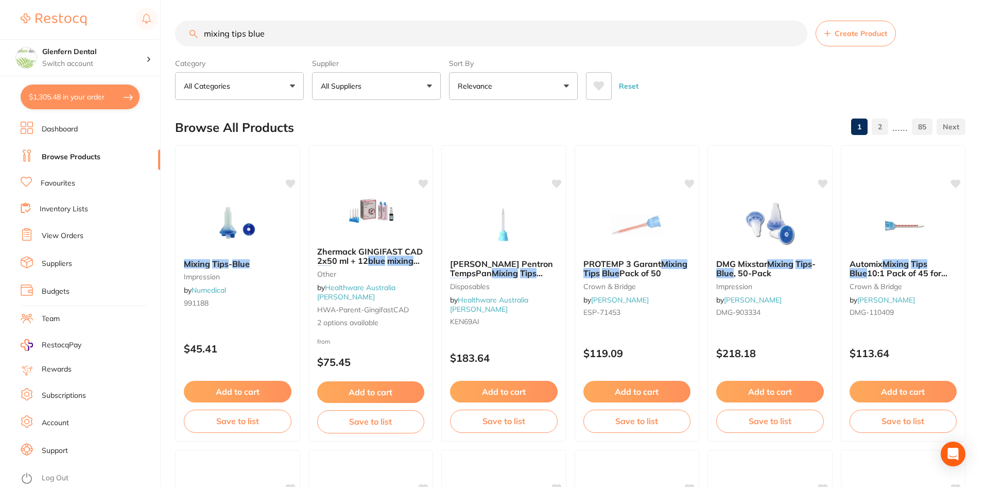 The width and height of the screenshot is (986, 487). I want to click on span: RestocqPay, so click(61, 345).